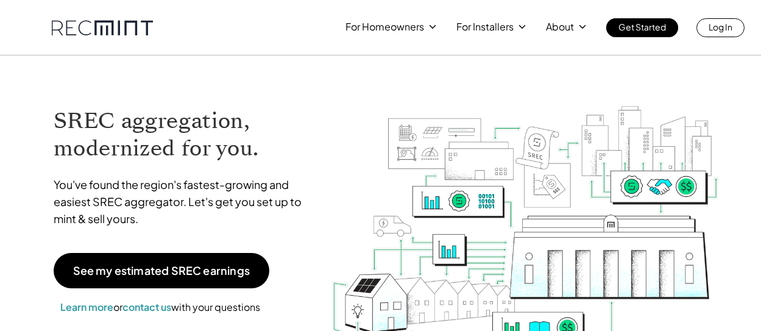  What do you see at coordinates (183, 135) in the screenshot?
I see `h1: SREC aggregation, modernized for you.` at bounding box center [183, 135].